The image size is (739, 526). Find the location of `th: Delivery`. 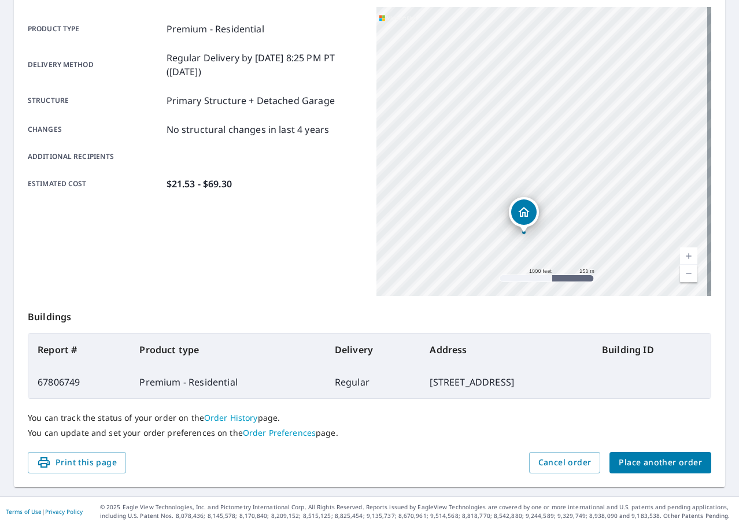

th: Delivery is located at coordinates (373, 350).